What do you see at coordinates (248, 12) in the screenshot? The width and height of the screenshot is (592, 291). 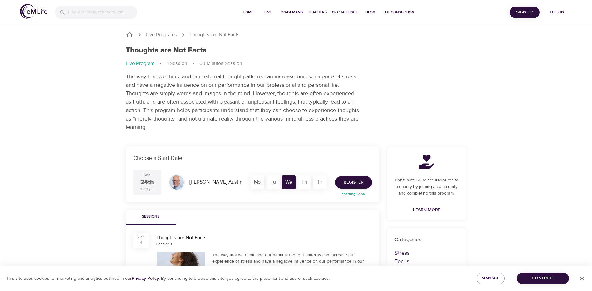 I see `span: Home` at bounding box center [248, 12].